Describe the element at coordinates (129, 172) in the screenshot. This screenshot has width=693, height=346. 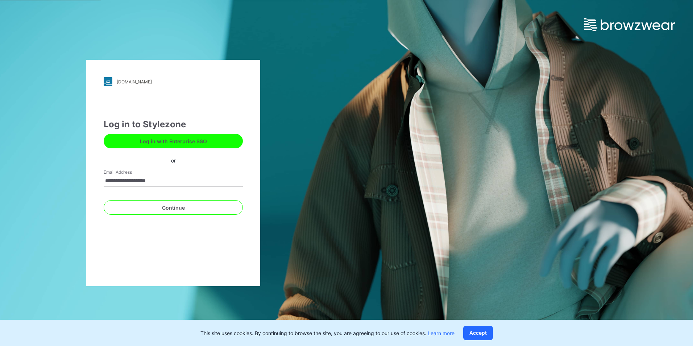
I see `label: Email Address` at that location.